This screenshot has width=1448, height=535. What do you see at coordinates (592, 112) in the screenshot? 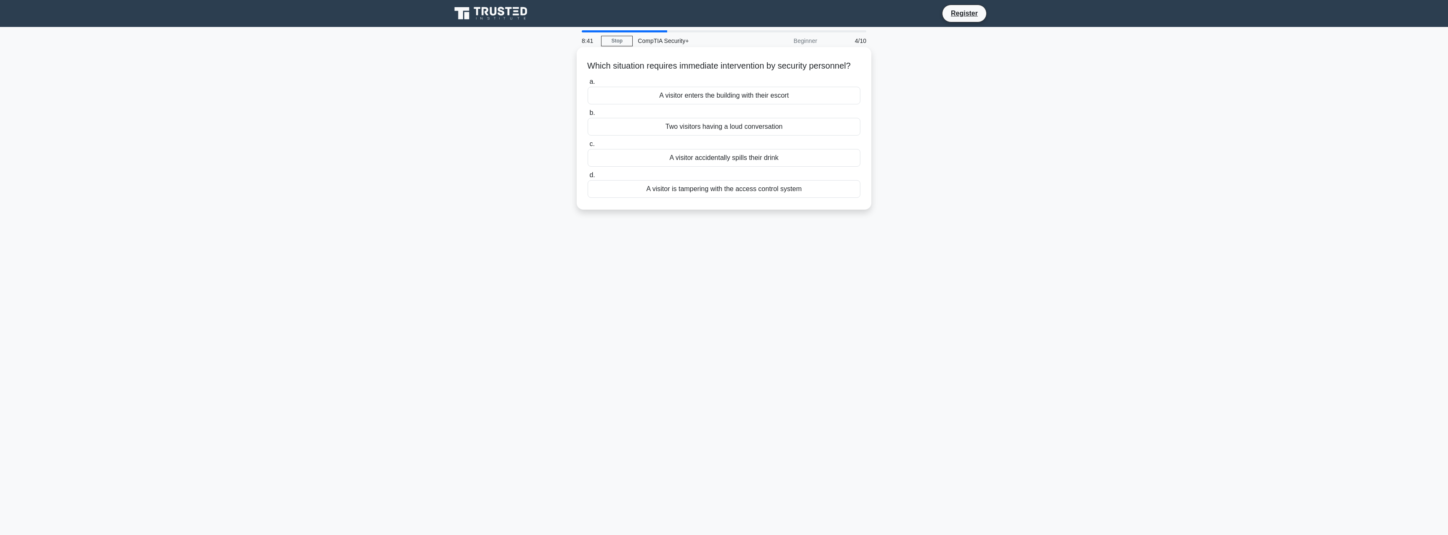
I see `span: b.` at bounding box center [592, 112].